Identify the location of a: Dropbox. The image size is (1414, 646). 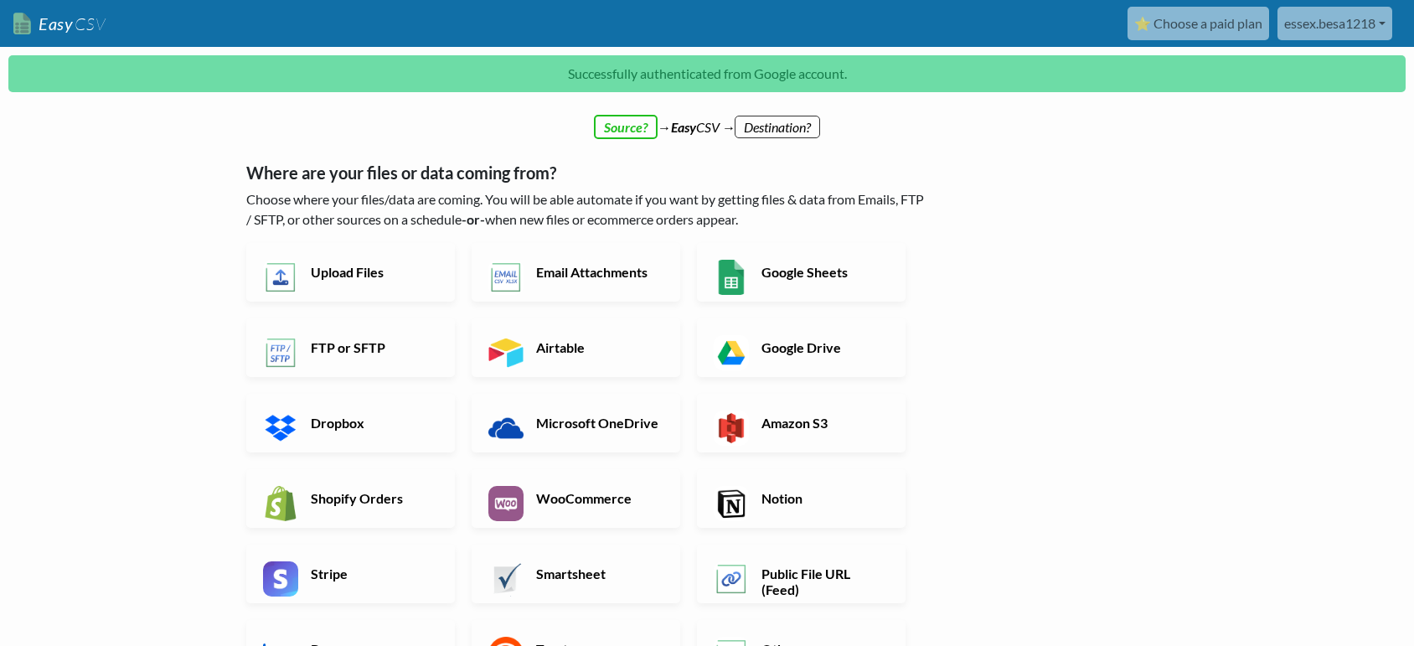
(350, 423).